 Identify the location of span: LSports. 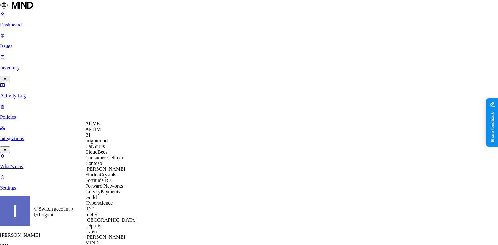
(93, 225).